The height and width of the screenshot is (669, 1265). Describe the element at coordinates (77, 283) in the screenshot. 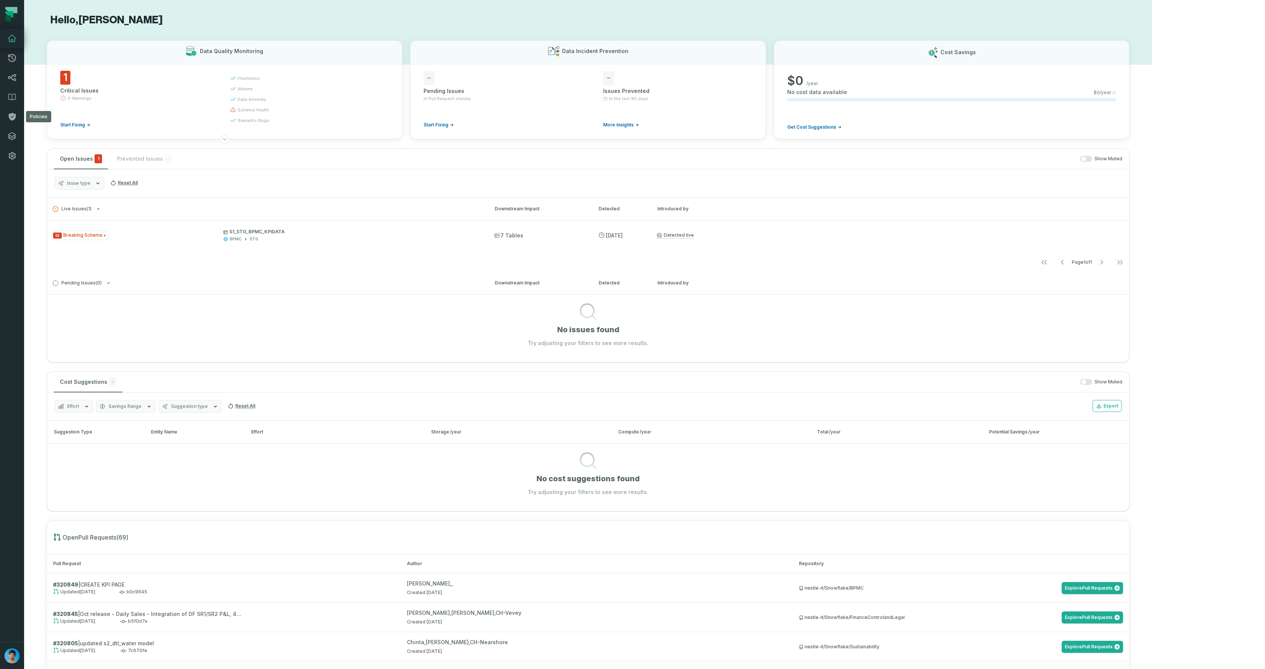

I see `span: Pending Issues ( 0 )` at that location.